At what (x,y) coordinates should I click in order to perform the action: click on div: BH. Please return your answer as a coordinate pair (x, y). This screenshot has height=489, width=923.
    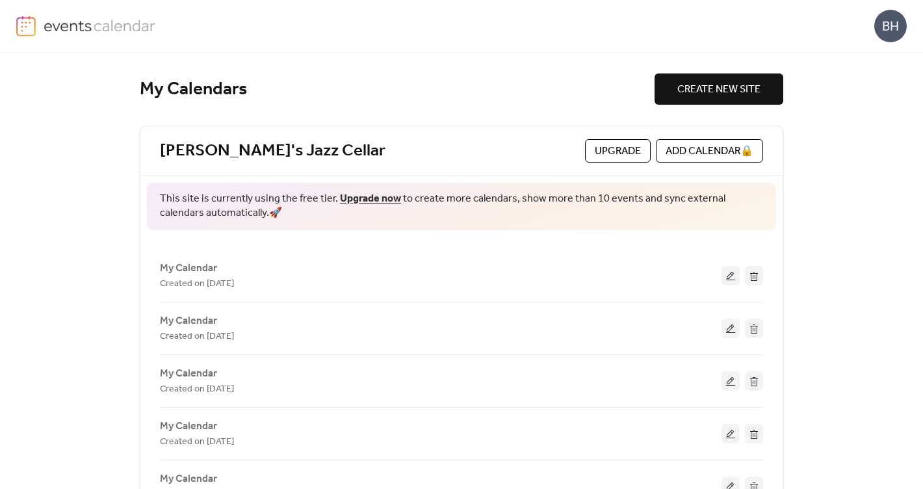
    Looking at the image, I should click on (890, 26).